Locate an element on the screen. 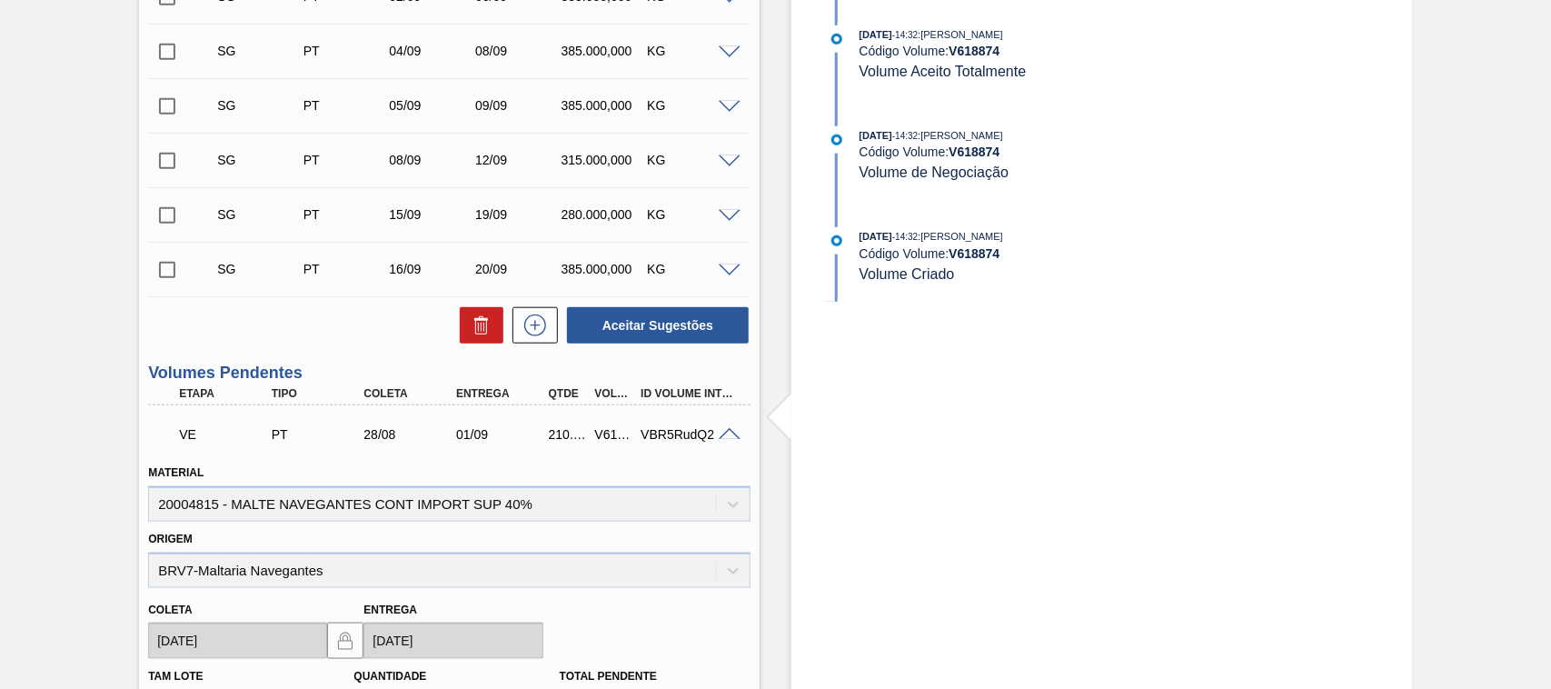 This screenshot has height=689, width=1551. div: Entrega is located at coordinates (502, 393).